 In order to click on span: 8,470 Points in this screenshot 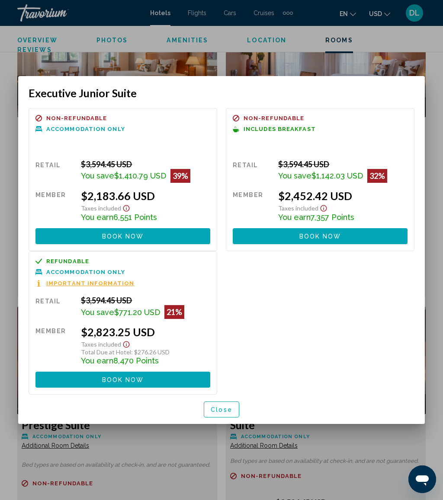, I will do `click(136, 361)`.